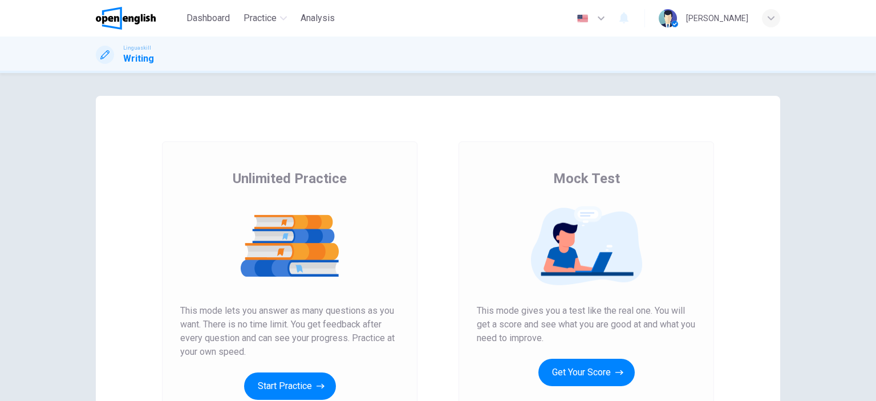 This screenshot has width=876, height=401. Describe the element at coordinates (668, 18) in the screenshot. I see `img: Profile picture` at that location.